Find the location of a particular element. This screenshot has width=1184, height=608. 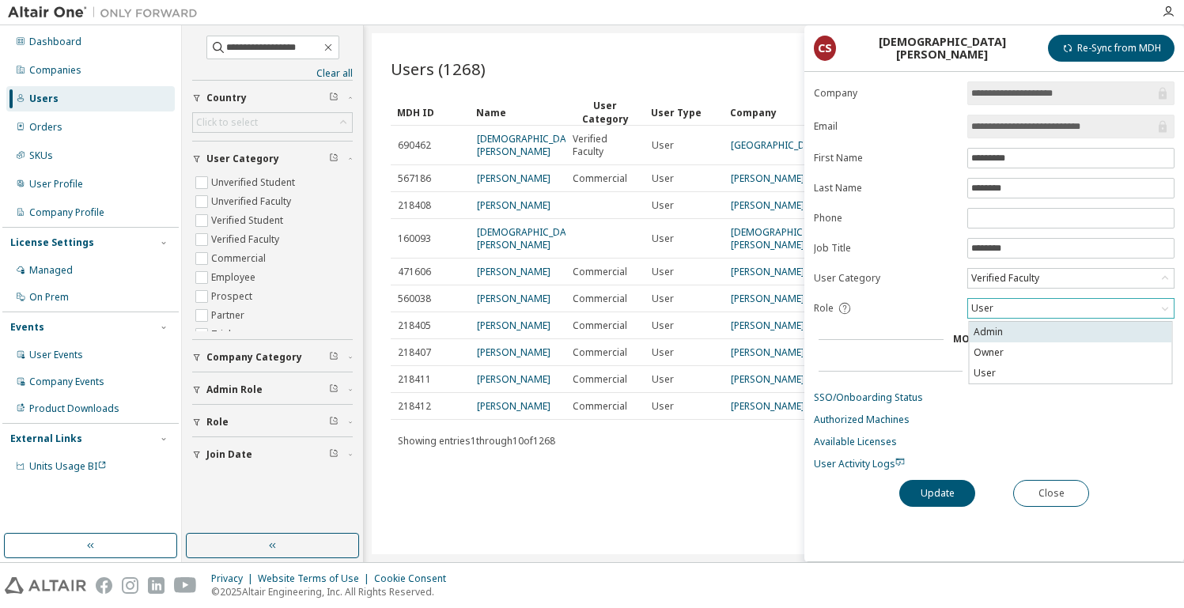

button: Company Category is located at coordinates (272, 358).